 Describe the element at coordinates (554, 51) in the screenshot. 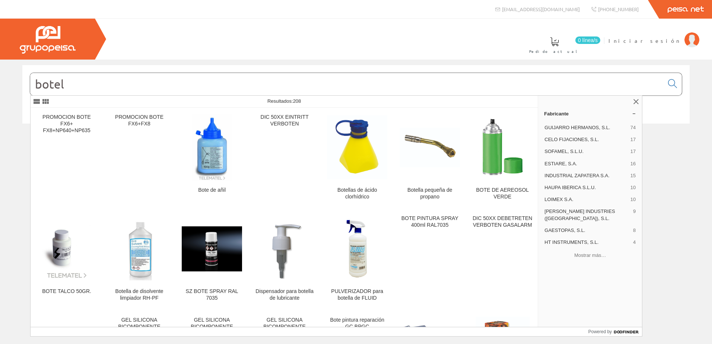

I see `span: Pedido actual` at that location.